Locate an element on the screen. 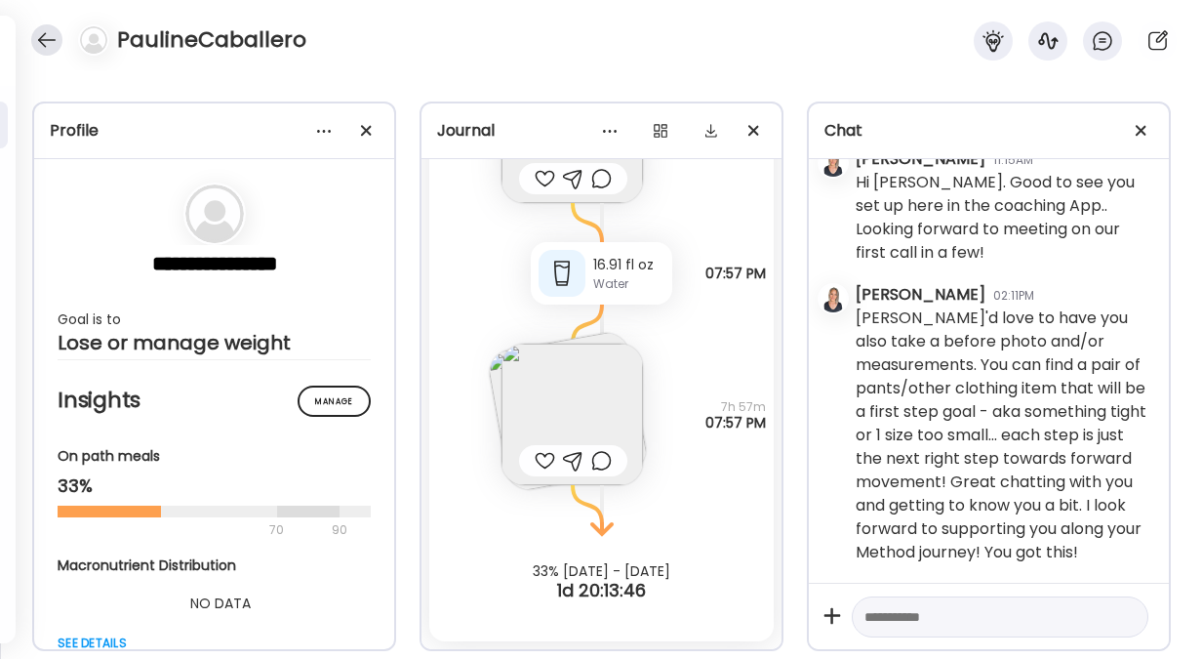  div: 70 is located at coordinates (191, 530).